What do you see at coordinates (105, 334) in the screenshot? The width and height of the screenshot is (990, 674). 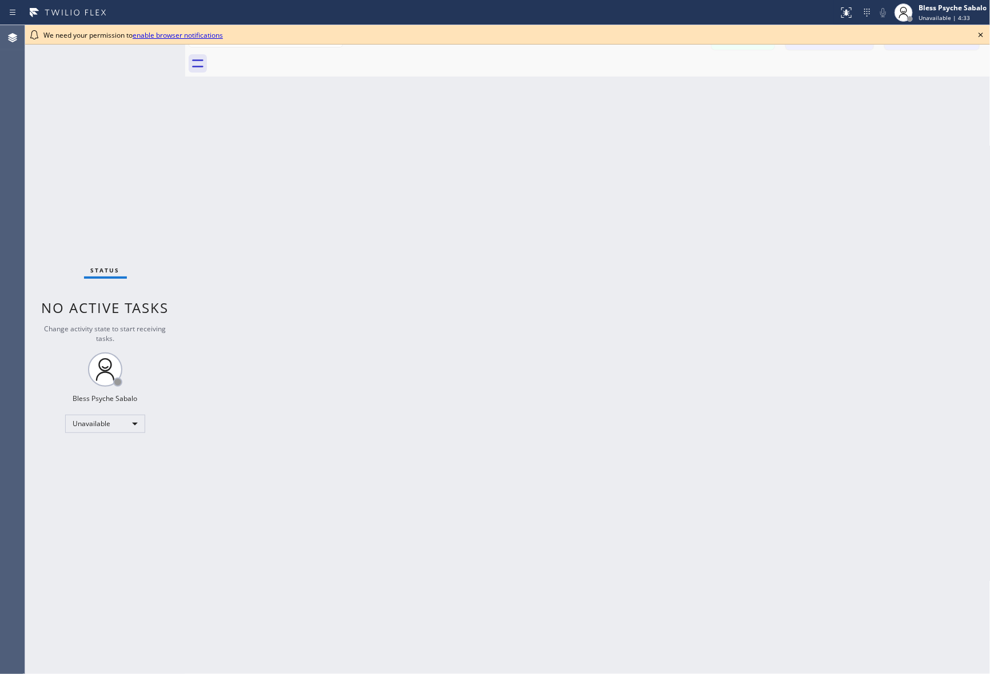 I see `span: Change activity state to start receiving tasks.` at bounding box center [105, 334].